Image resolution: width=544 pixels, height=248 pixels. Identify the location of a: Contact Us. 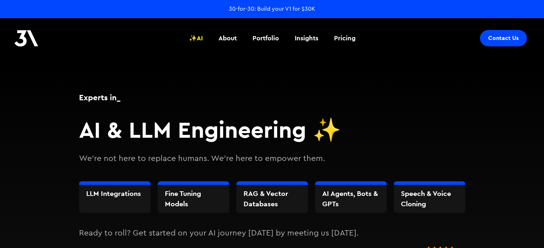
(503, 38).